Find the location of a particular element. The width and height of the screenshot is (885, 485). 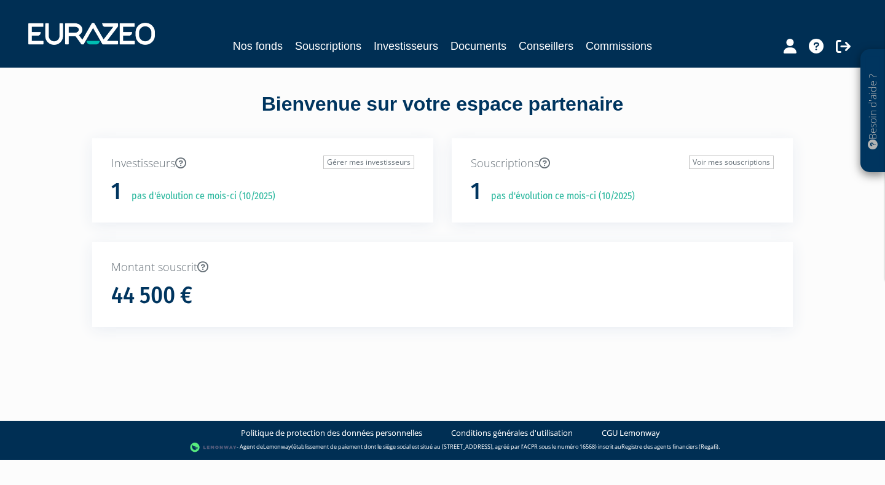

p: Investisseurs is located at coordinates (262, 164).